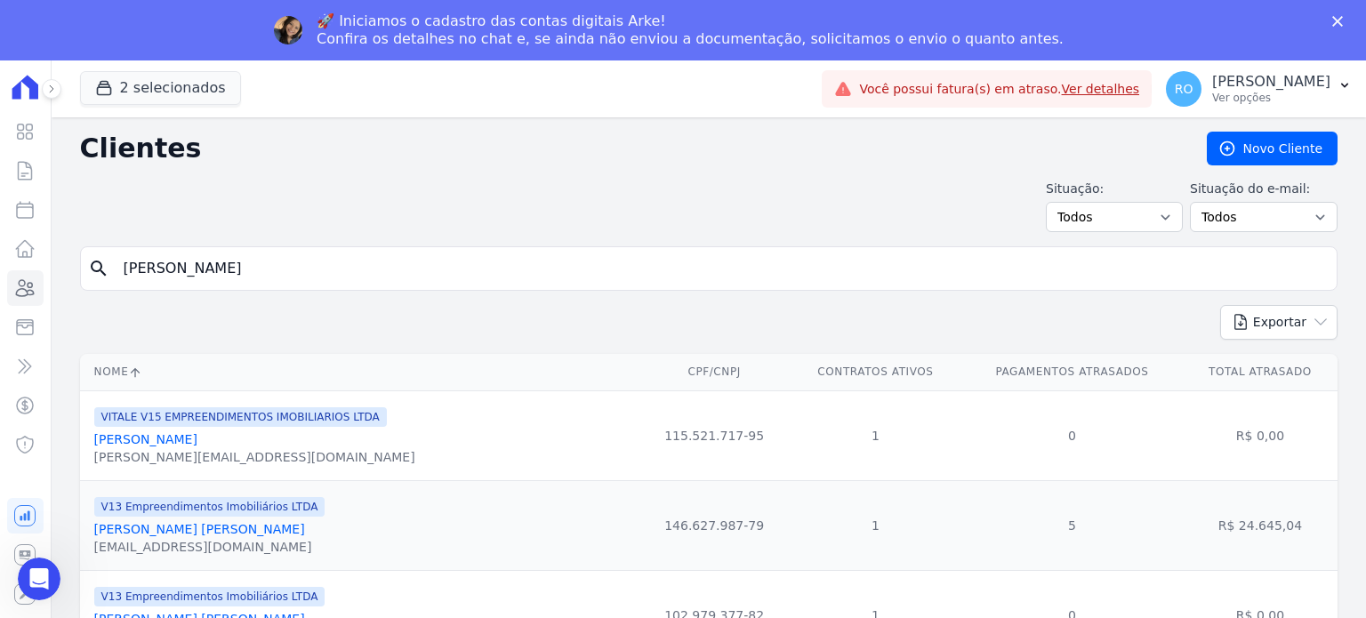 The height and width of the screenshot is (618, 1366). I want to click on td: 115.521.717-95, so click(714, 435).